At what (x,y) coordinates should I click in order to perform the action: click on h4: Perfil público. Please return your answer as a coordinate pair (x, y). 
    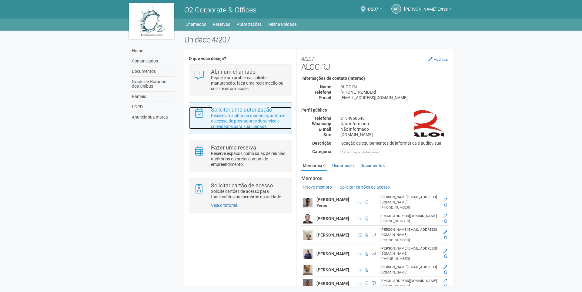
    Looking at the image, I should click on (375, 110).